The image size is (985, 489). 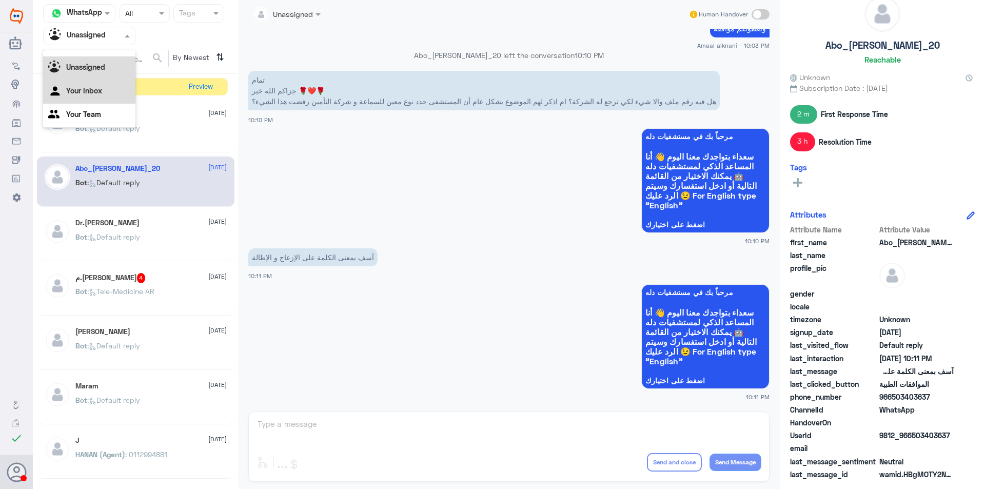 I want to click on input: Search by Name, Local etc…, so click(x=106, y=58).